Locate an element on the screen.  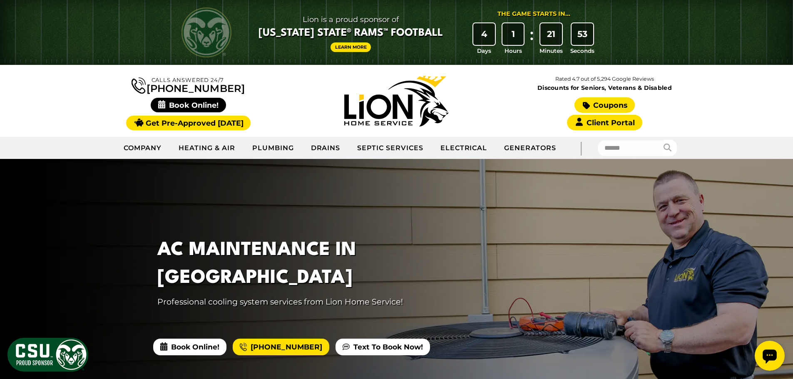
div: 4 is located at coordinates (484, 34).